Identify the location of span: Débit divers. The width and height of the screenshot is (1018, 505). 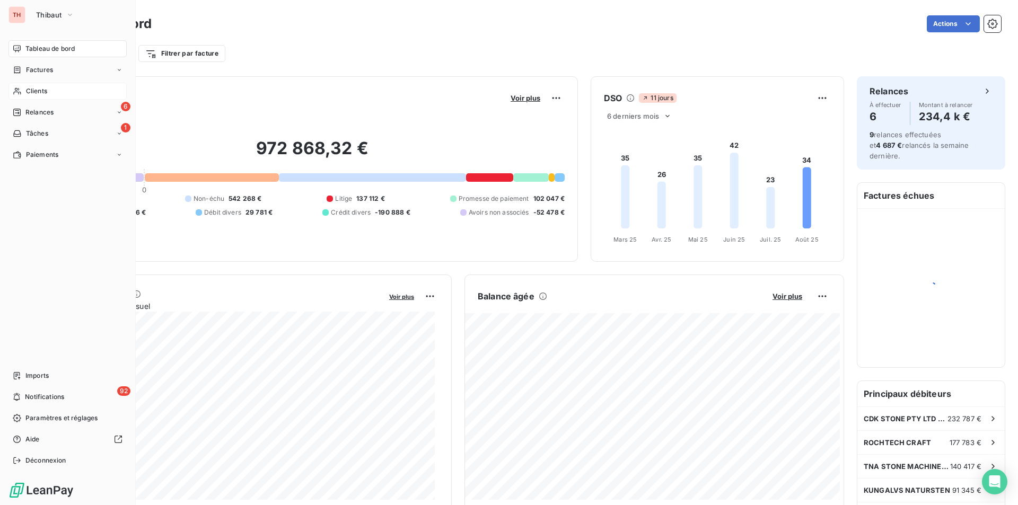
(223, 213).